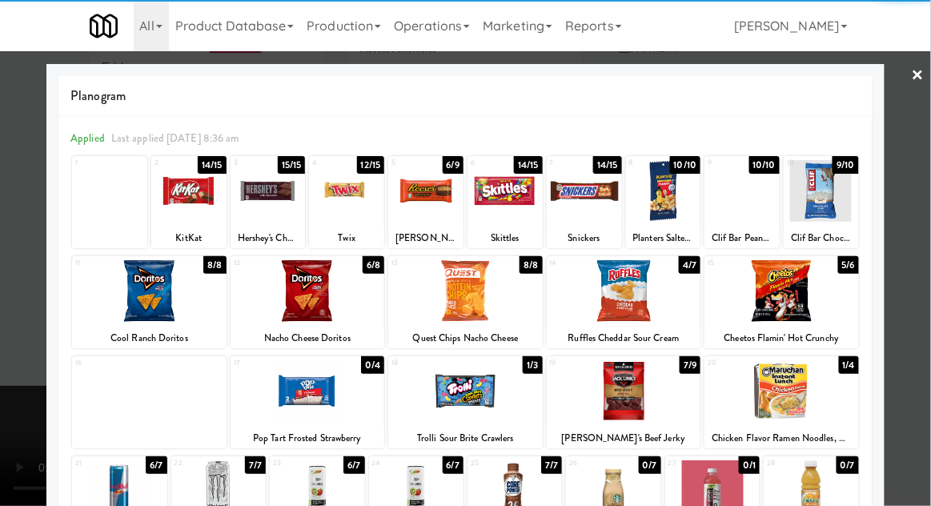 The height and width of the screenshot is (506, 931). What do you see at coordinates (781, 302) in the screenshot?
I see `div: 155/6Cheetos Flamin' Hot Crunchy` at bounding box center [781, 302].